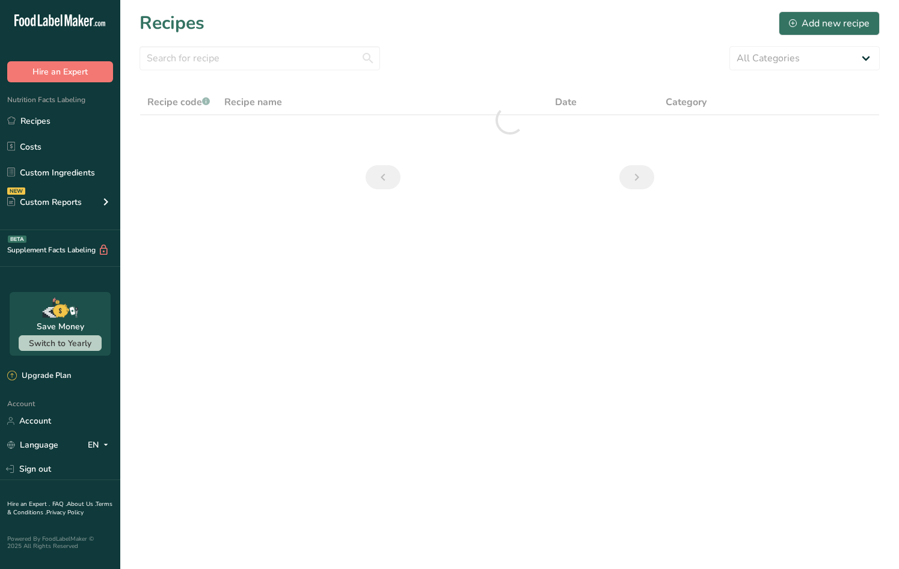 This screenshot has width=899, height=569. I want to click on div: EN, so click(100, 445).